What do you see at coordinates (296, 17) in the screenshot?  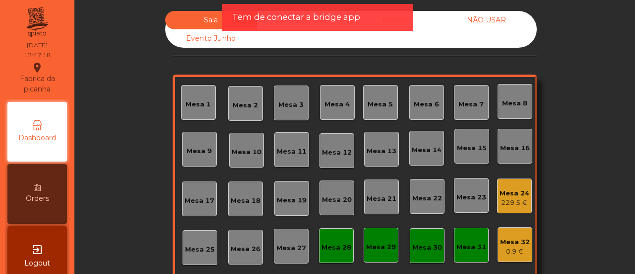 I see `span: Tem de conectar a bridge app` at bounding box center [296, 17].